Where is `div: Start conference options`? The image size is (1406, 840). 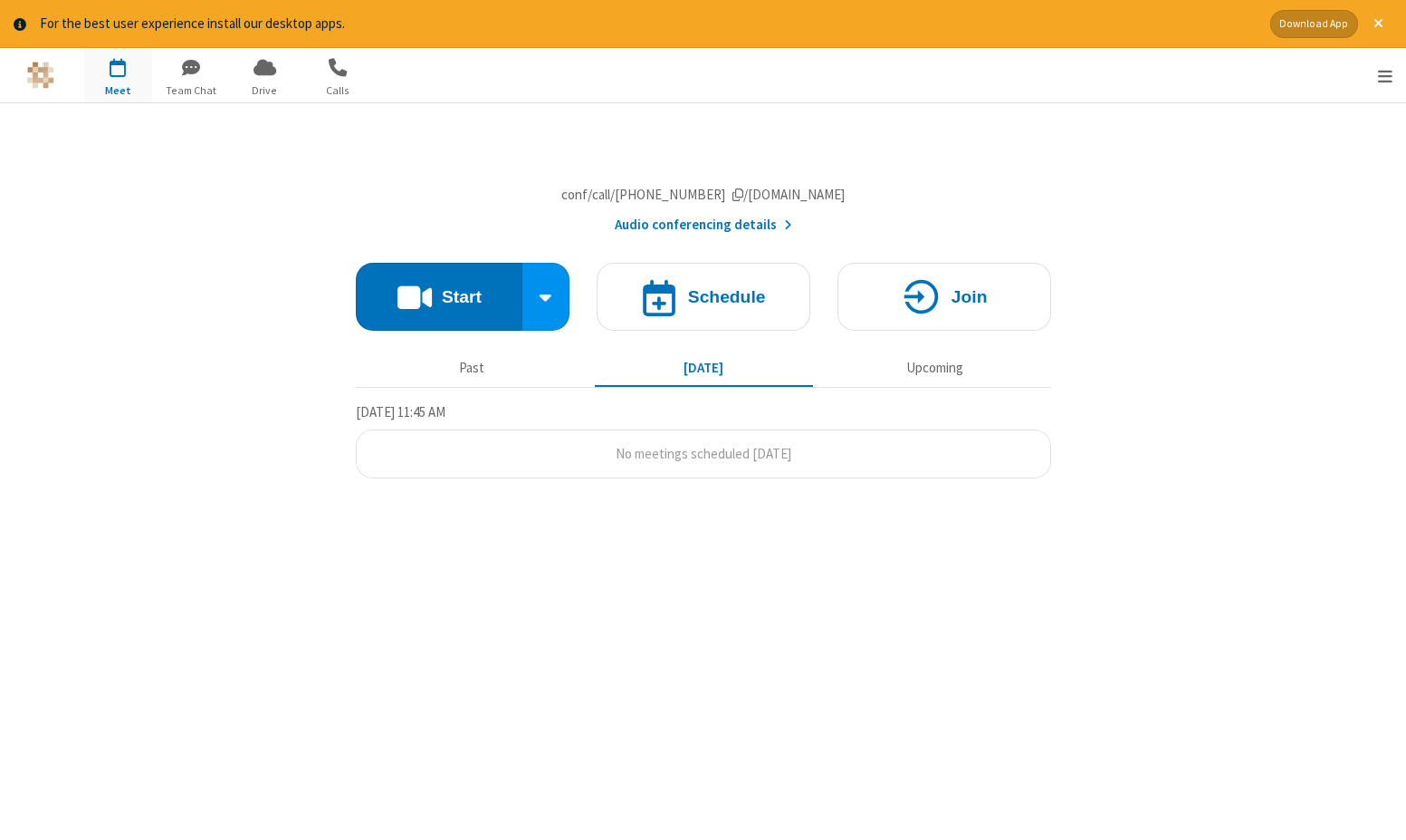 div: Start conference options is located at coordinates (546, 296).